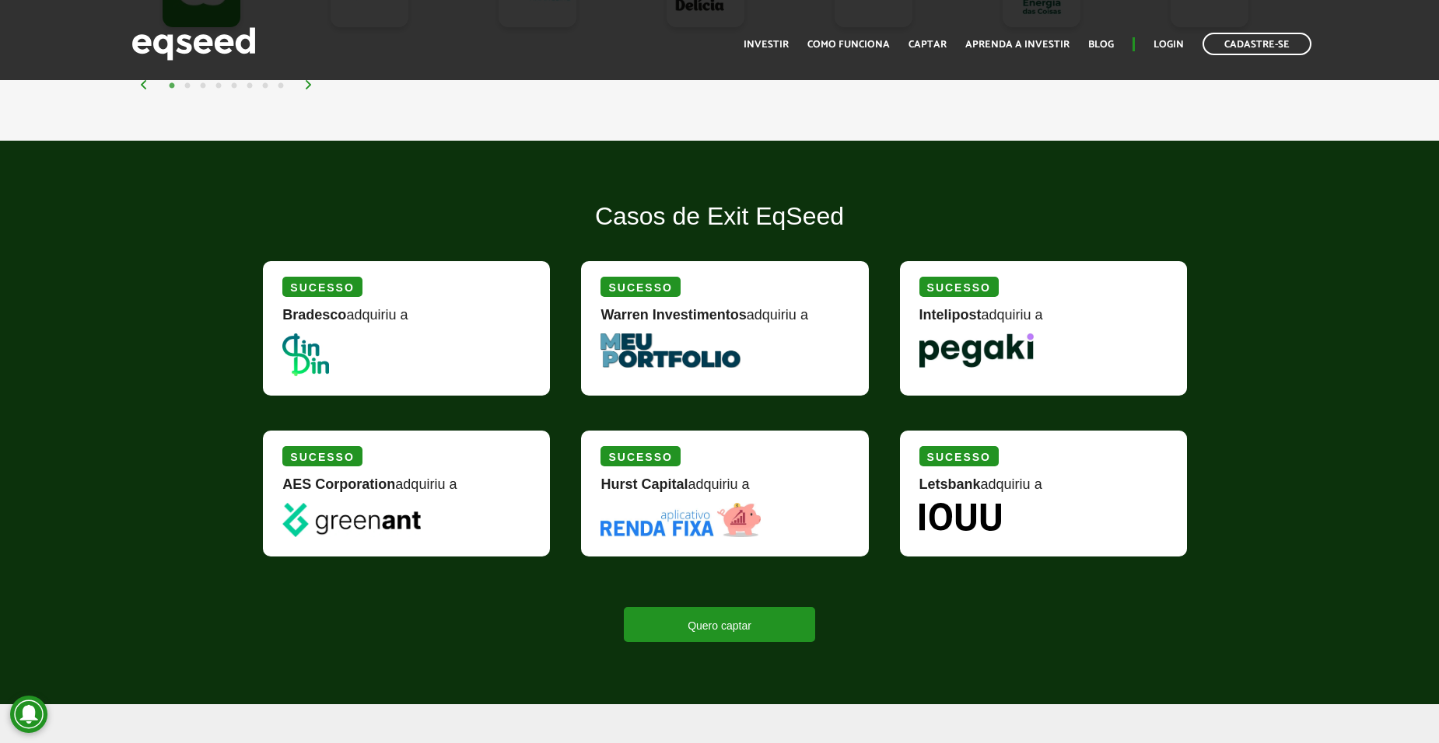 The image size is (1439, 743). Describe the element at coordinates (950, 485) in the screenshot. I see `strong: Letsbank` at that location.